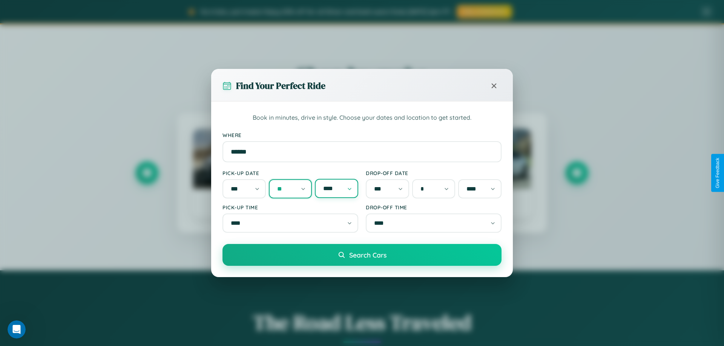 The height and width of the screenshot is (346, 724). Describe the element at coordinates (290, 173) in the screenshot. I see `label: Pick-up Date` at that location.